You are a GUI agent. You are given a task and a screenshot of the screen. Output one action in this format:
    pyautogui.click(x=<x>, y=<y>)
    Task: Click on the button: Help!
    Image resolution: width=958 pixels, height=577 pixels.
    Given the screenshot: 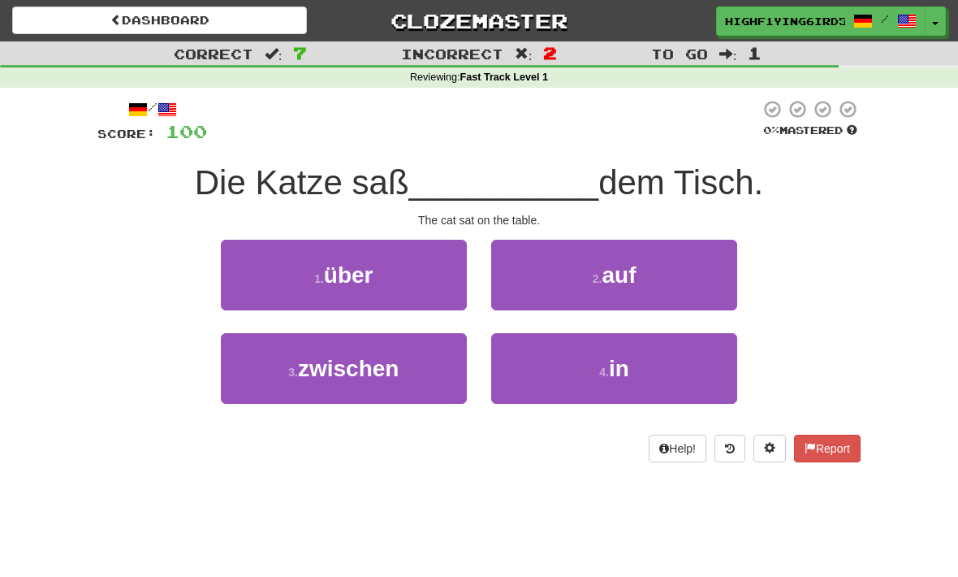 What is the action you would take?
    pyautogui.click(x=677, y=448)
    